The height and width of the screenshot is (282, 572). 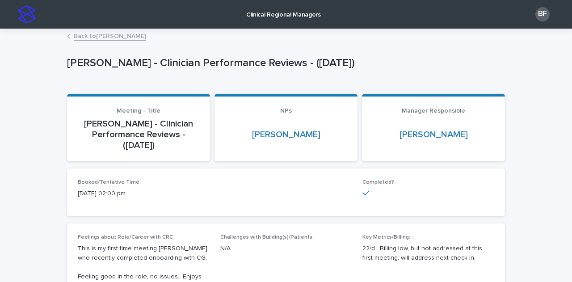 What do you see at coordinates (542, 14) in the screenshot?
I see `div: BF` at bounding box center [542, 14].